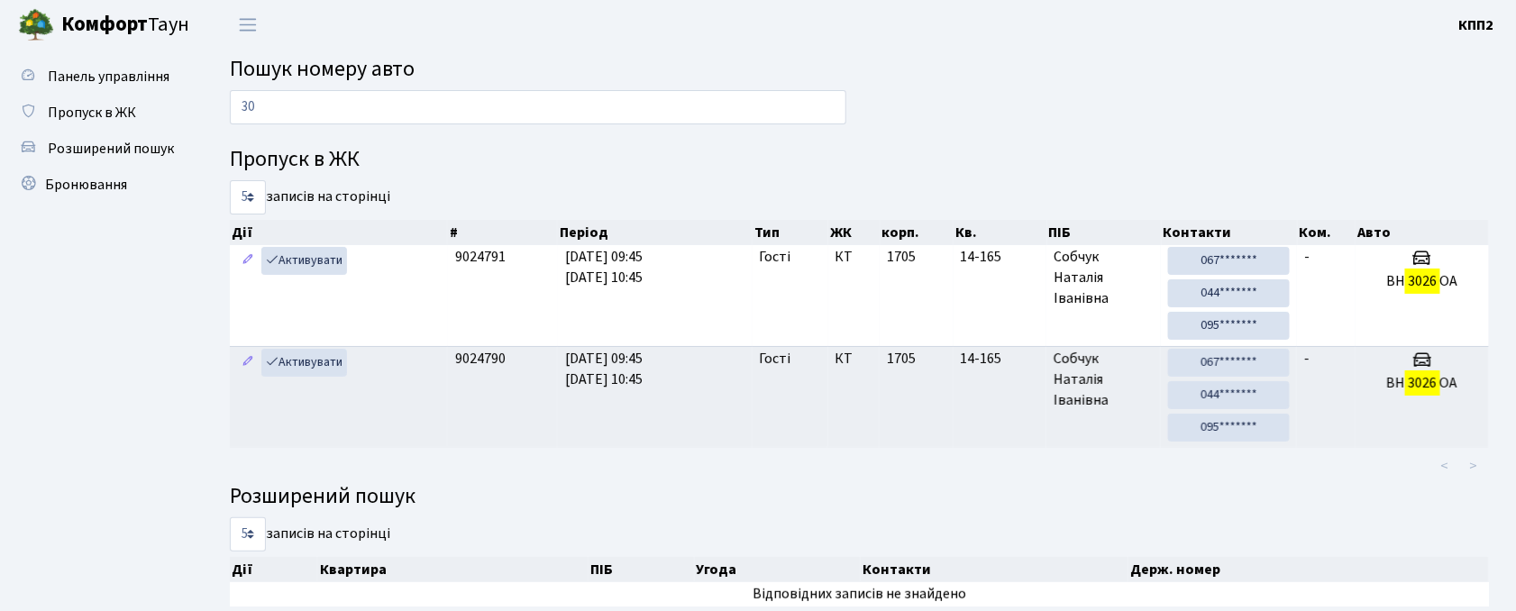  Describe the element at coordinates (1476, 25) in the screenshot. I see `a: КПП2` at that location.